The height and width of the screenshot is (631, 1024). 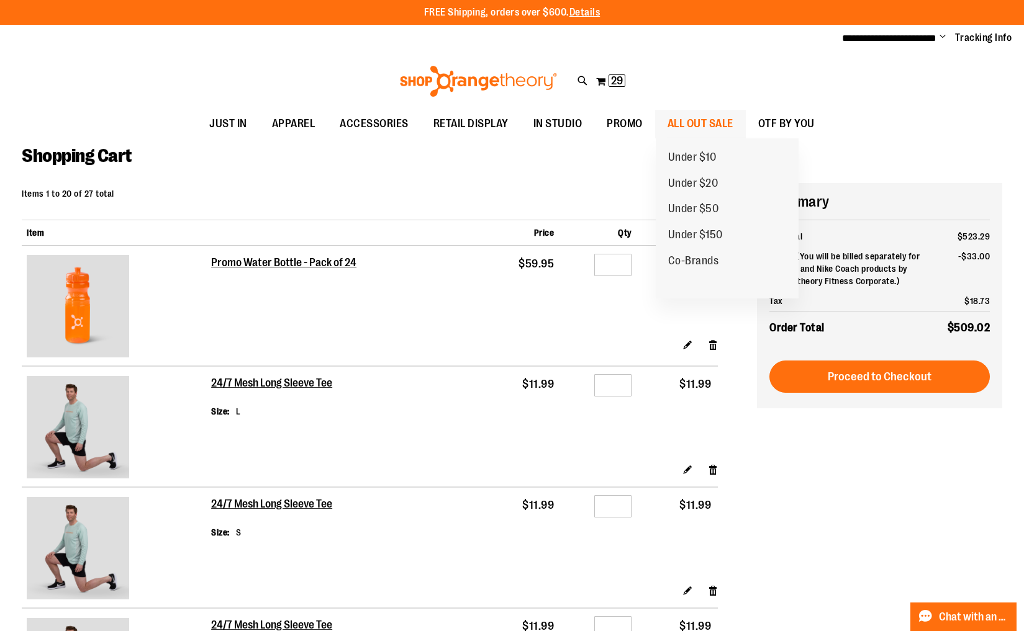 What do you see at coordinates (974, 256) in the screenshot?
I see `span: -$33.00` at bounding box center [974, 256].